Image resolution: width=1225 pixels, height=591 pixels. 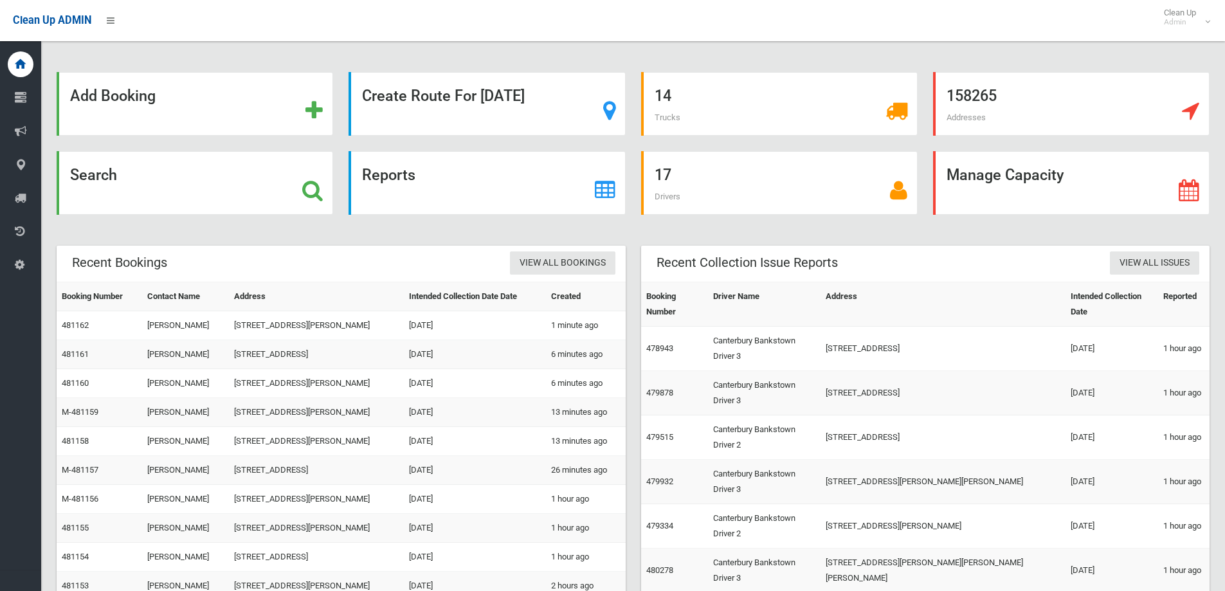 What do you see at coordinates (80, 469) in the screenshot?
I see `a: M-481157` at bounding box center [80, 469].